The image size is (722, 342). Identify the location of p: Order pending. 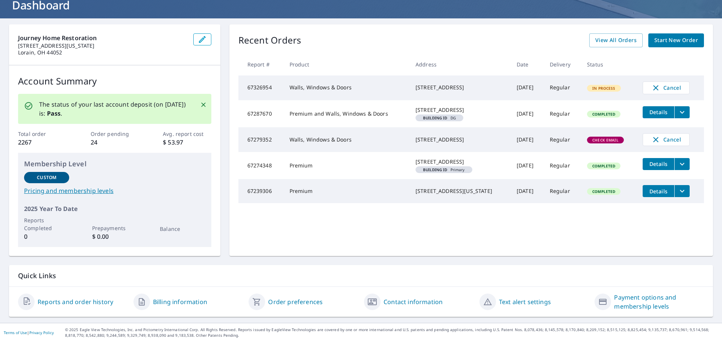
(115, 134).